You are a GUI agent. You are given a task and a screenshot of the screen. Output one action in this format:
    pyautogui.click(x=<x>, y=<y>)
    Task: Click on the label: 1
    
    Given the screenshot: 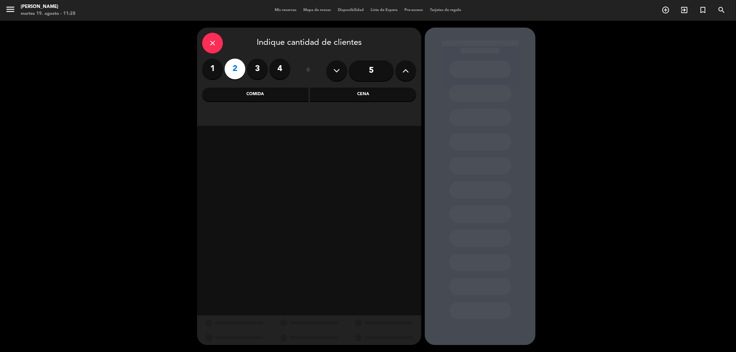 What is the action you would take?
    pyautogui.click(x=212, y=69)
    